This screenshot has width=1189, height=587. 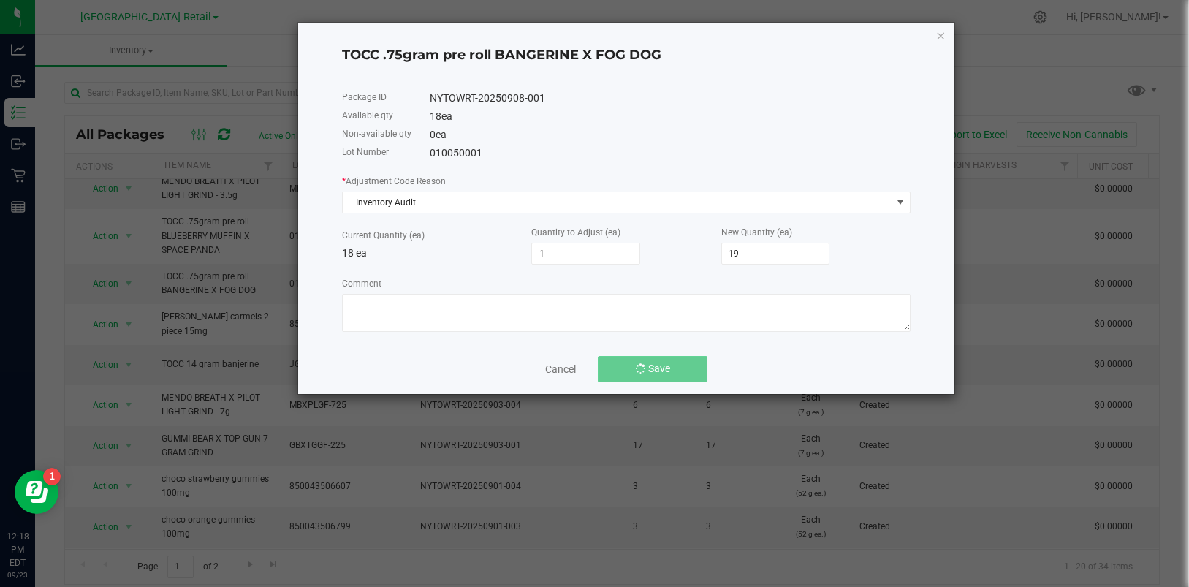 I want to click on h4: TOCC .75gram pre roll BANGERINE X FOG DOG, so click(x=626, y=56).